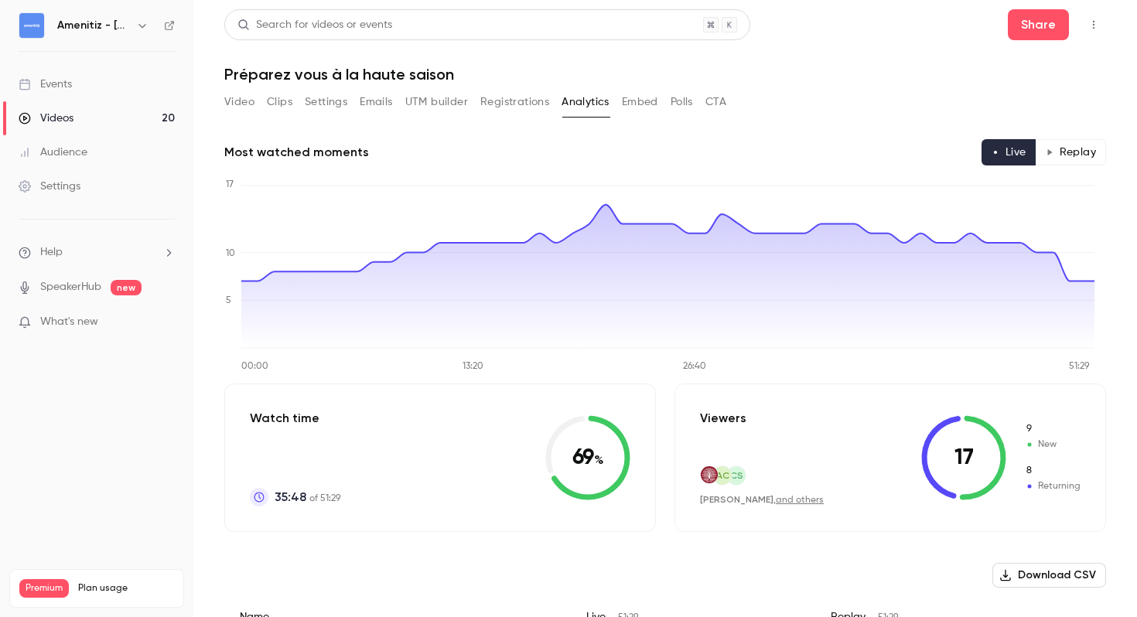 This screenshot has height=617, width=1137. Describe the element at coordinates (230, 185) in the screenshot. I see `tspan: 17` at that location.